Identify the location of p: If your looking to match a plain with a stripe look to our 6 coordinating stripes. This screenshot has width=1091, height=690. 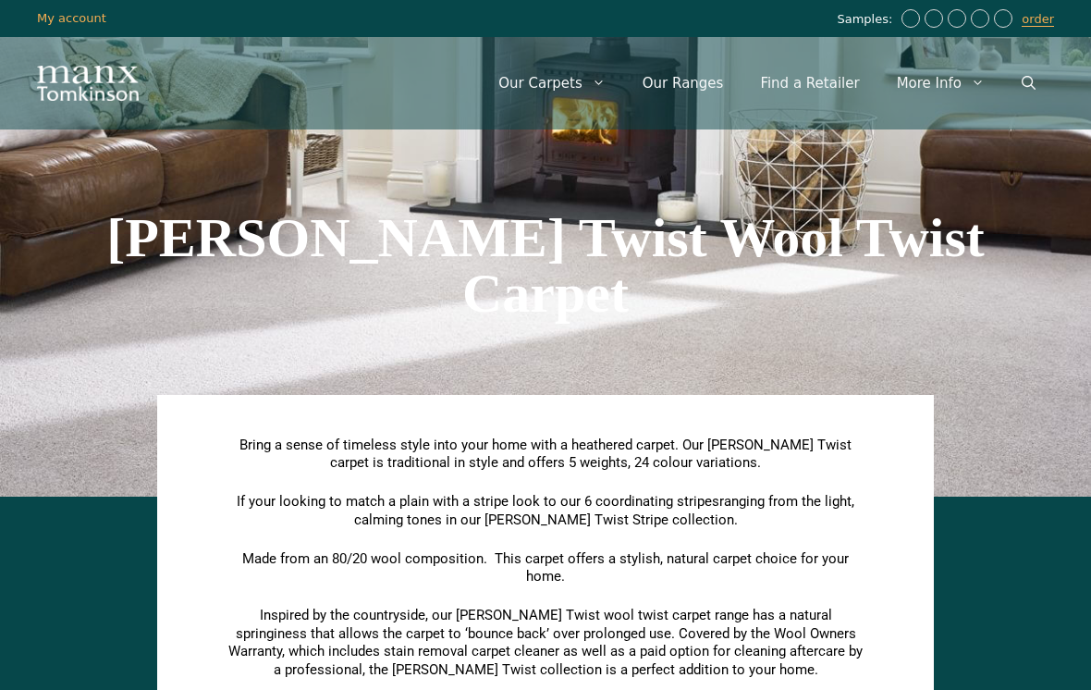
(546, 510).